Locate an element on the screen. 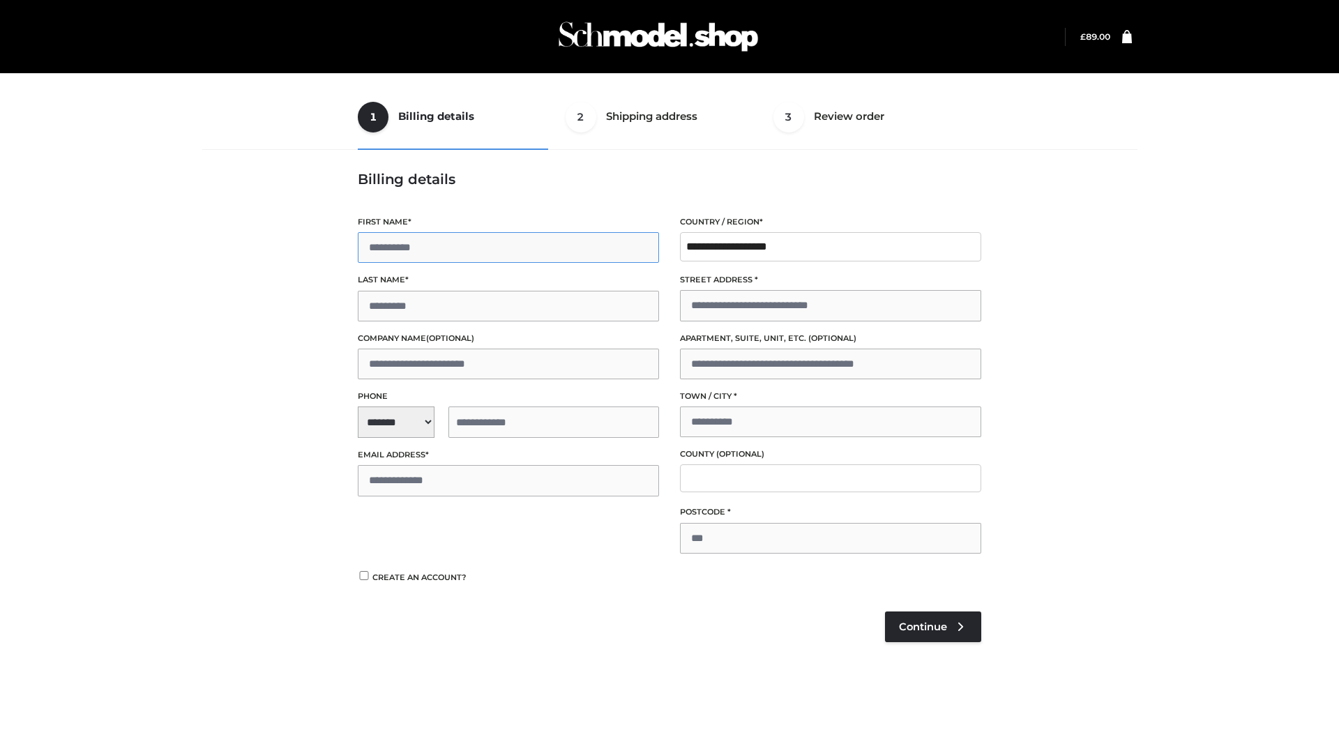 The height and width of the screenshot is (753, 1339). a: £89.00 is located at coordinates (1095, 36).